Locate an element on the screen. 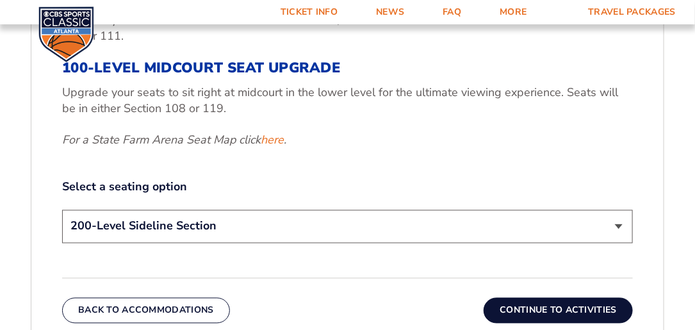 This screenshot has width=695, height=330. em: For a State Farm Arena Seat Map click . is located at coordinates (174, 140).